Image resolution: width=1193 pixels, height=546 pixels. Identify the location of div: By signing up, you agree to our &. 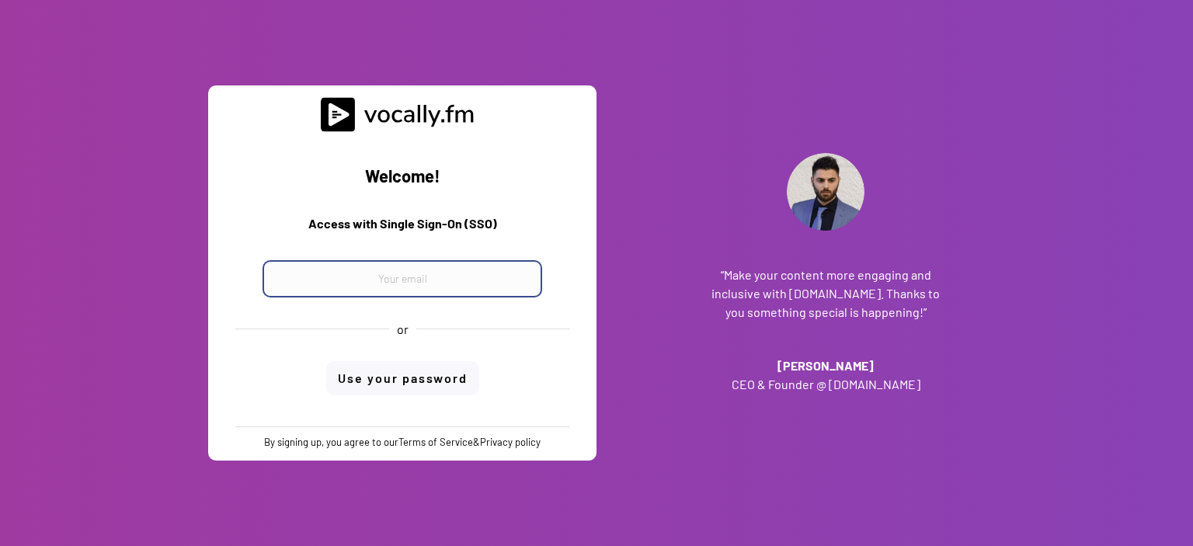
(402, 442).